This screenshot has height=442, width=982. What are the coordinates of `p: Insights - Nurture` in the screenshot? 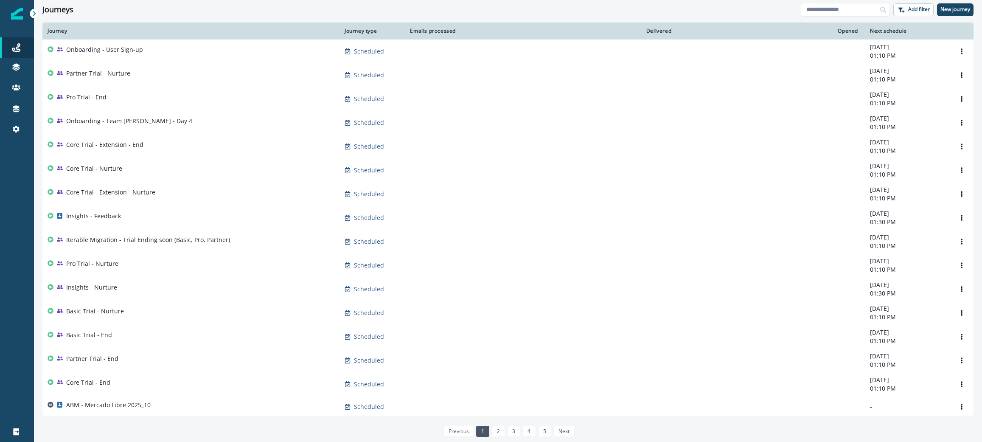 It's located at (92, 287).